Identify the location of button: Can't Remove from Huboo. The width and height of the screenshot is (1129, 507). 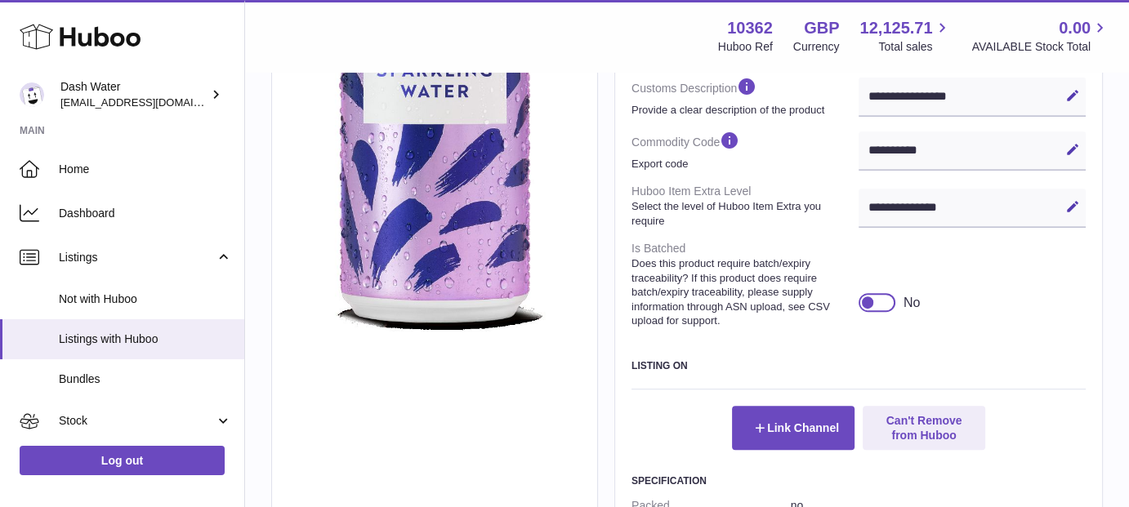
(924, 428).